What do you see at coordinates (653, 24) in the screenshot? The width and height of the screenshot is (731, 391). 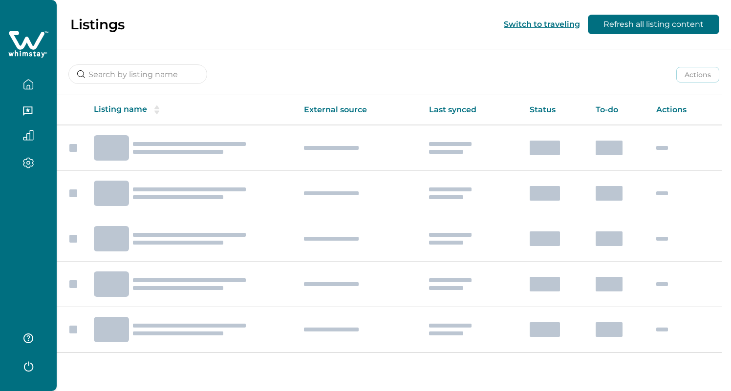 I see `button: Refresh all listing content` at bounding box center [653, 24].